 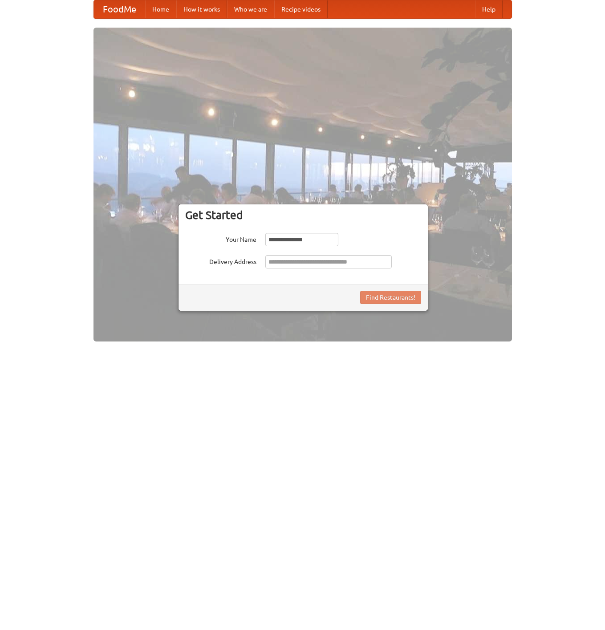 I want to click on a: Recipe videos, so click(x=301, y=9).